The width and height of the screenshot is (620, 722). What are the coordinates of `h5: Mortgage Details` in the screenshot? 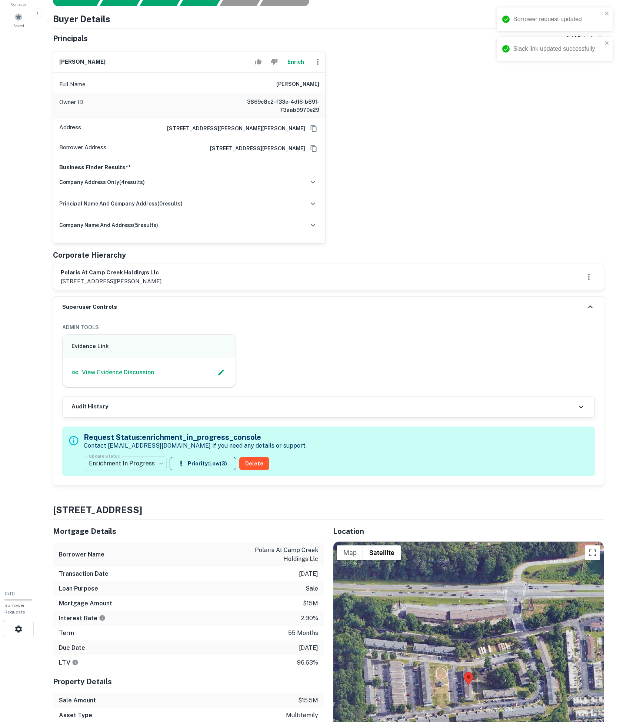 It's located at (189, 532).